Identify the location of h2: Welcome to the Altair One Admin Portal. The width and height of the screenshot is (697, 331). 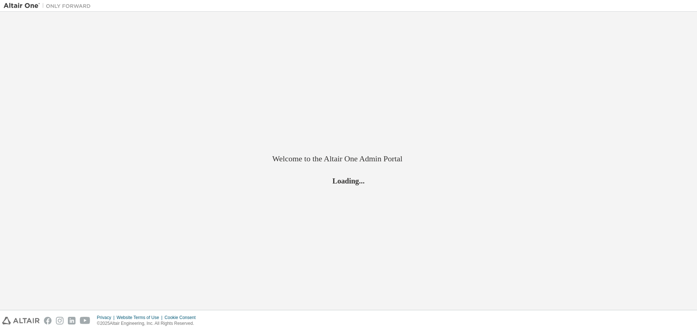
(348, 159).